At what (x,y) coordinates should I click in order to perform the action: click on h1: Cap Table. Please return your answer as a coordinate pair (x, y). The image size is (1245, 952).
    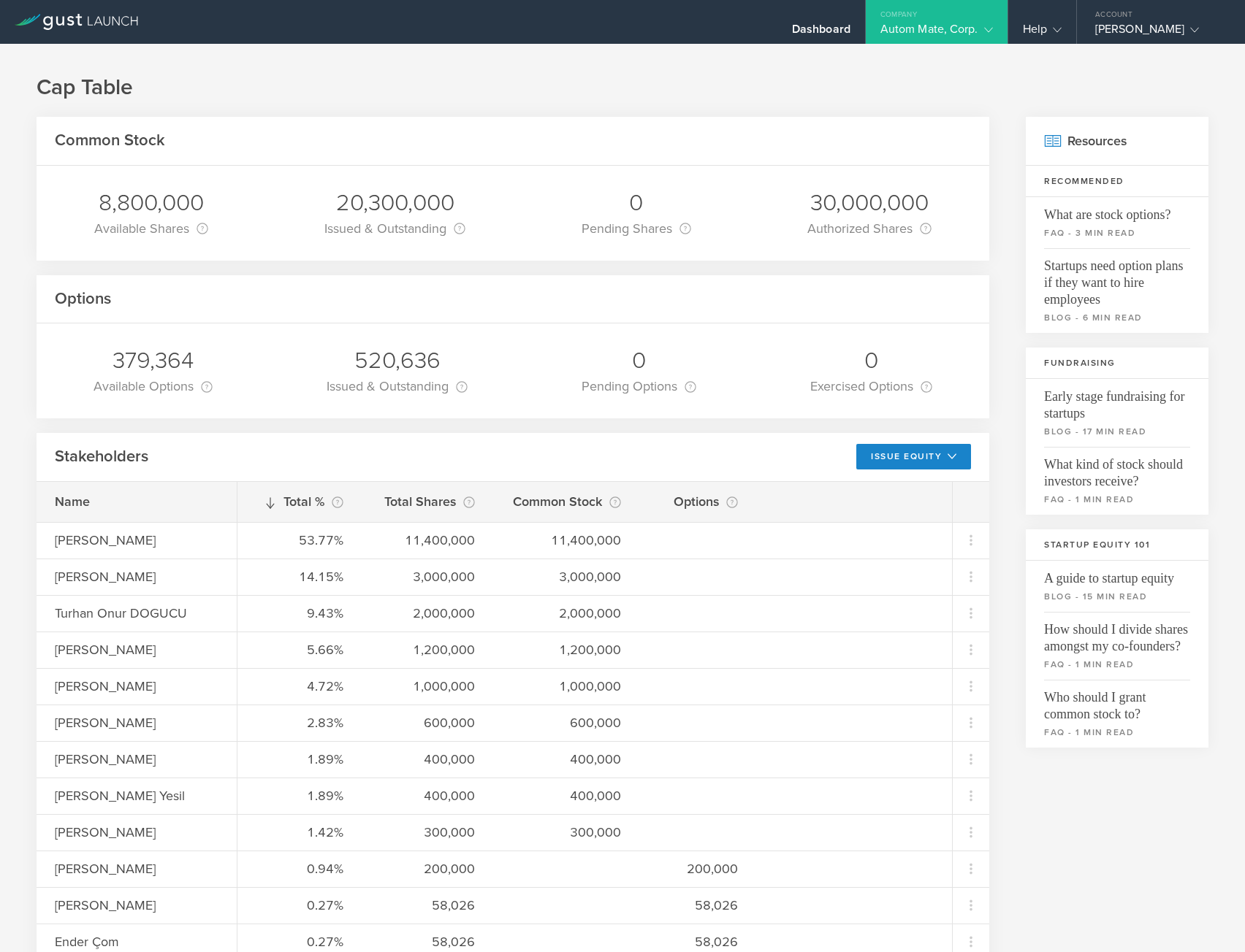
    Looking at the image, I should click on (622, 87).